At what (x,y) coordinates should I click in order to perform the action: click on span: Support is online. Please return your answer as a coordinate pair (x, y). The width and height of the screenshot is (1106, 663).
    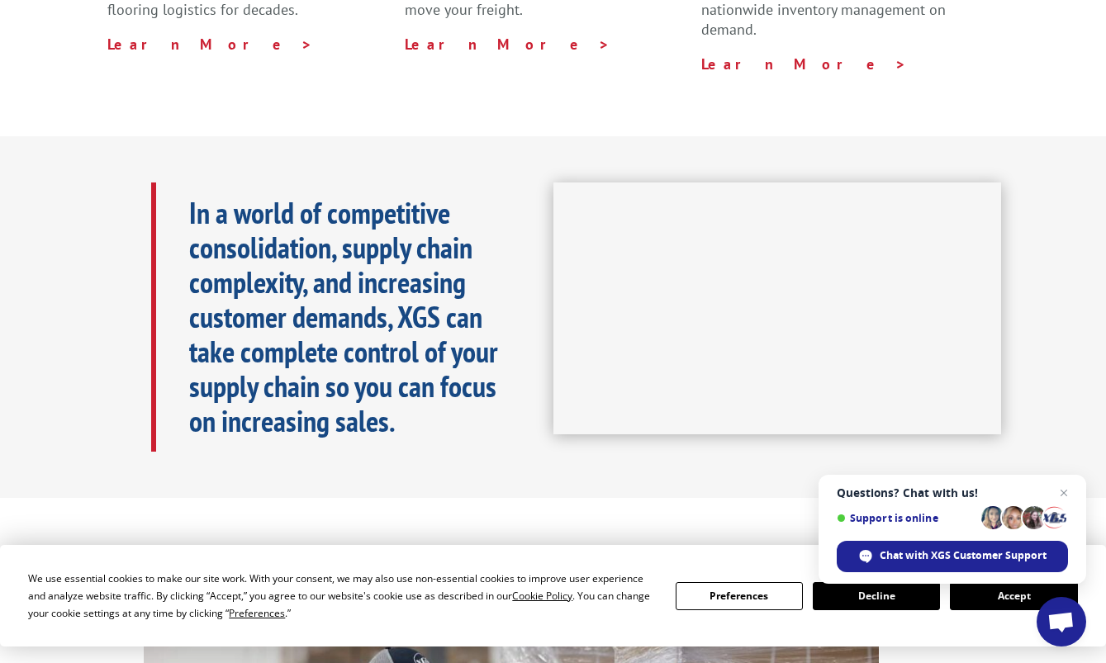
    Looking at the image, I should click on (906, 518).